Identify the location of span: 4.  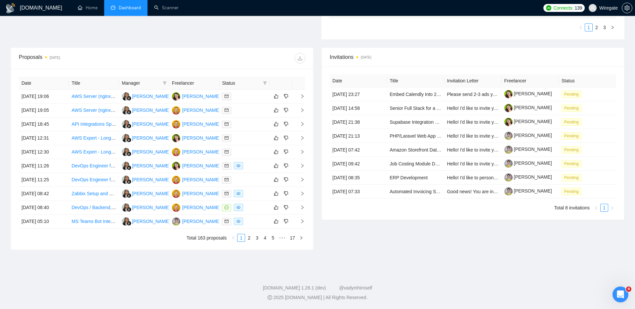
(628, 289).